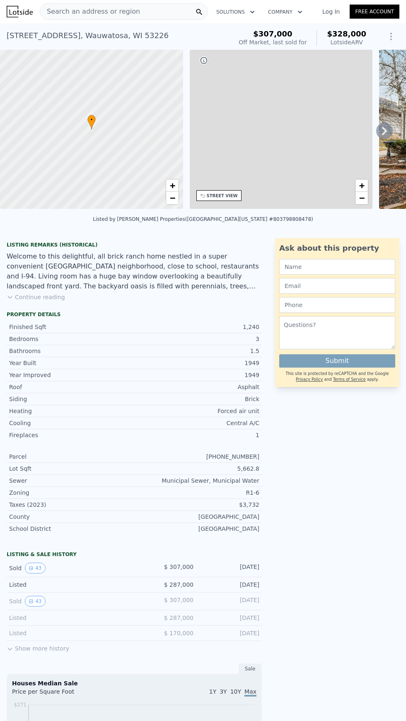  Describe the element at coordinates (213, 691) in the screenshot. I see `span: 1Y` at that location.